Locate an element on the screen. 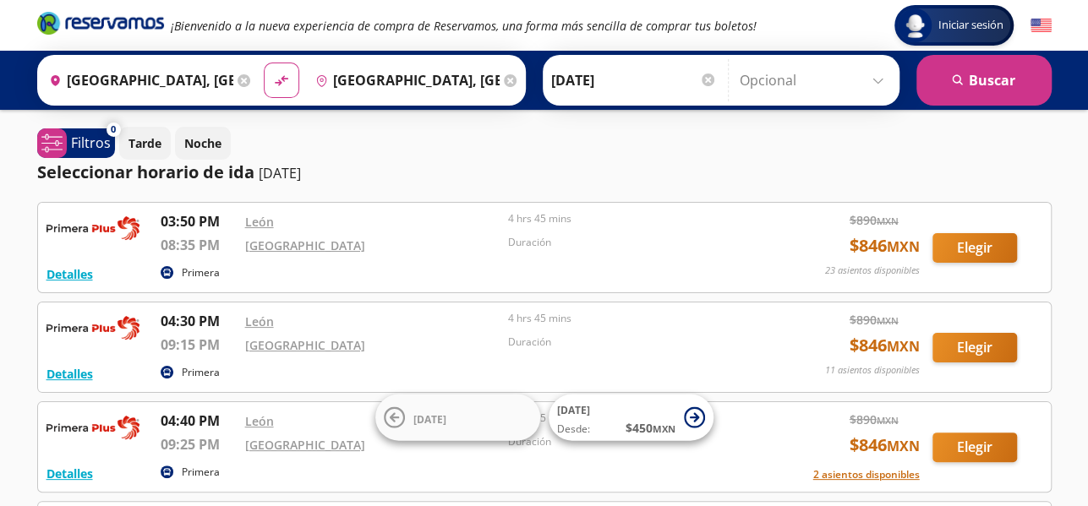  input: Buscar Origen is located at coordinates (138, 80).